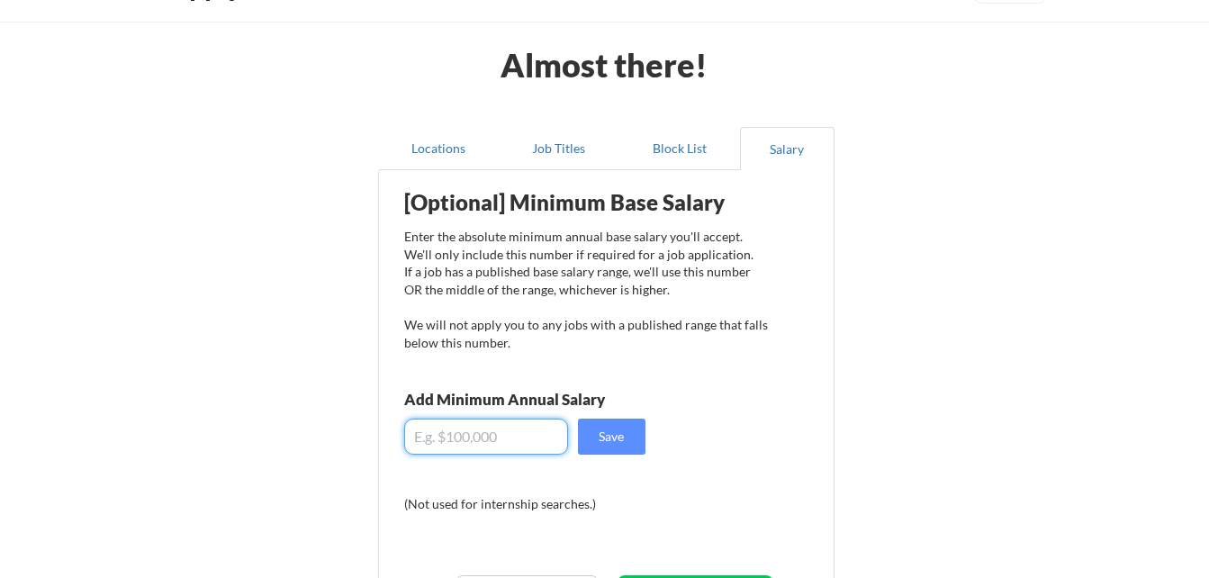 The height and width of the screenshot is (578, 1209). Describe the element at coordinates (787, 149) in the screenshot. I see `button: Salary` at that location.